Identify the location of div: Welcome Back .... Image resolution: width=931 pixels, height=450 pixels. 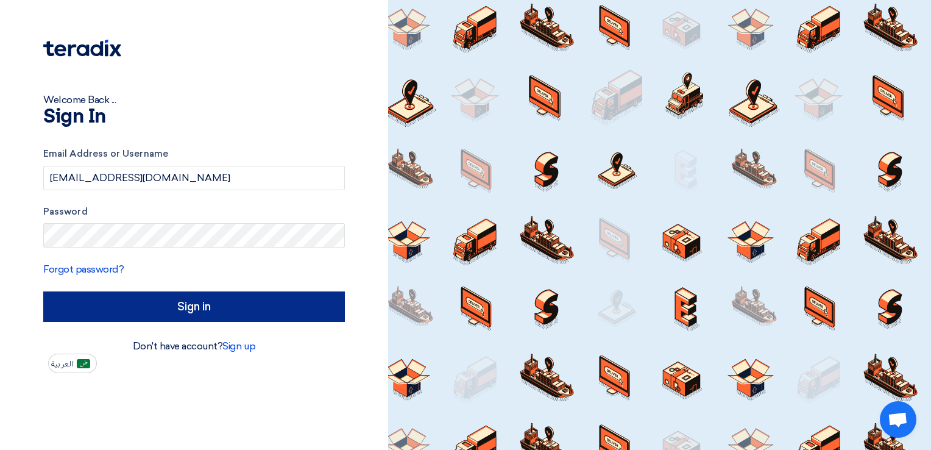
(194, 100).